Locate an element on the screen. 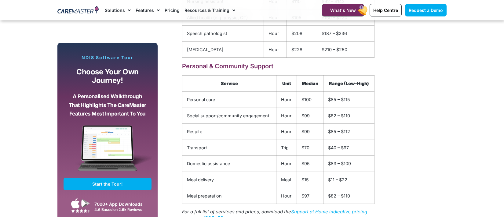  div: 7000+ App Downloads is located at coordinates (121, 204).